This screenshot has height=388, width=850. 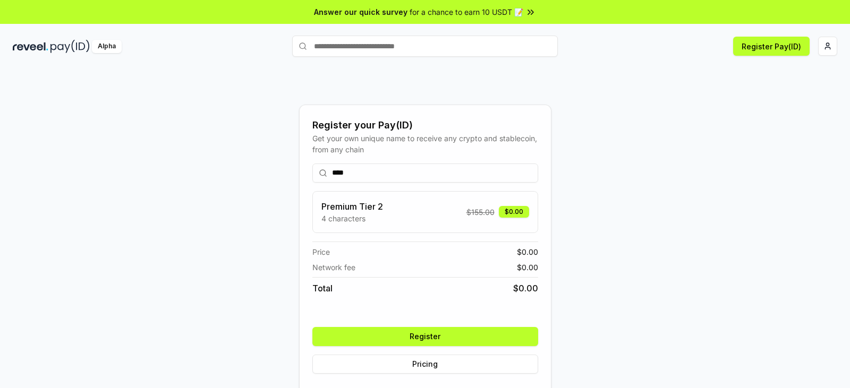 What do you see at coordinates (352, 218) in the screenshot?
I see `p: 4 characters` at bounding box center [352, 218].